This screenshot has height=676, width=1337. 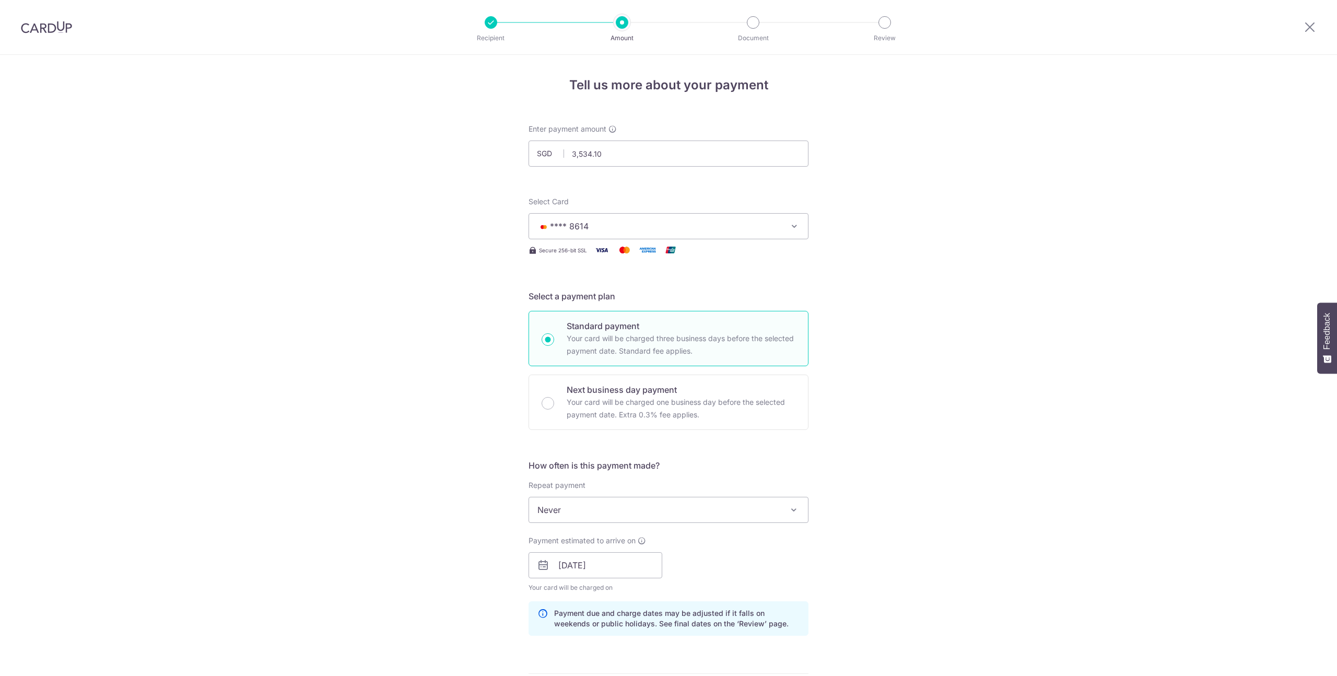 I want to click on p: Your card will be charged one business day before the selected payment date. Extra 0.3% fee applies., so click(x=681, y=408).